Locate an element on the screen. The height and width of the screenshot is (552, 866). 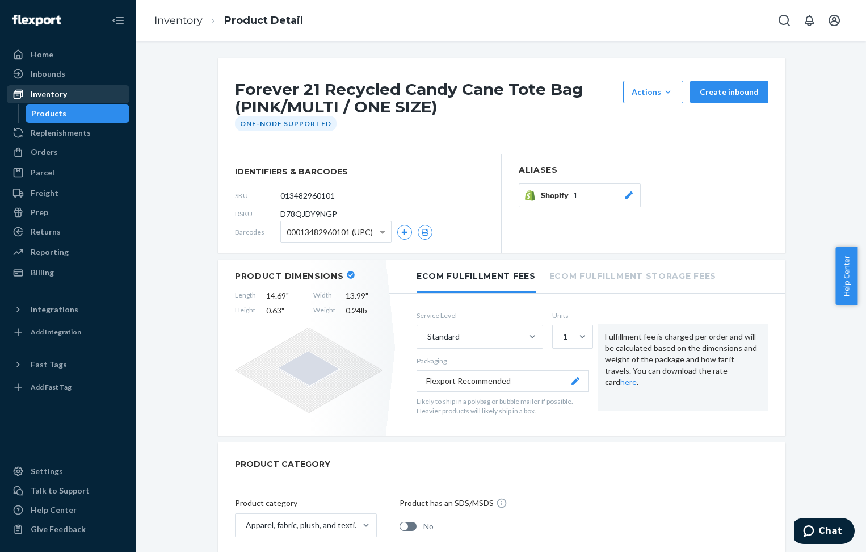
p: Product has an SDS/MSDS is located at coordinates (447, 503).